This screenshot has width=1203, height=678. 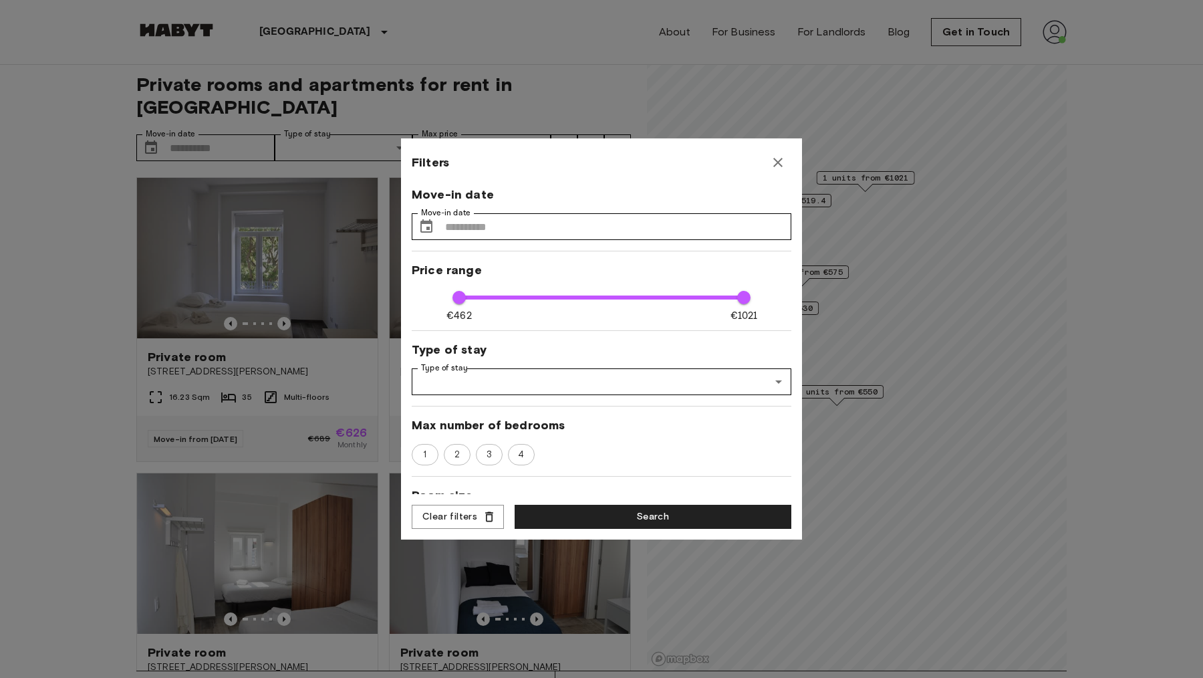 I want to click on div: 2, so click(x=457, y=454).